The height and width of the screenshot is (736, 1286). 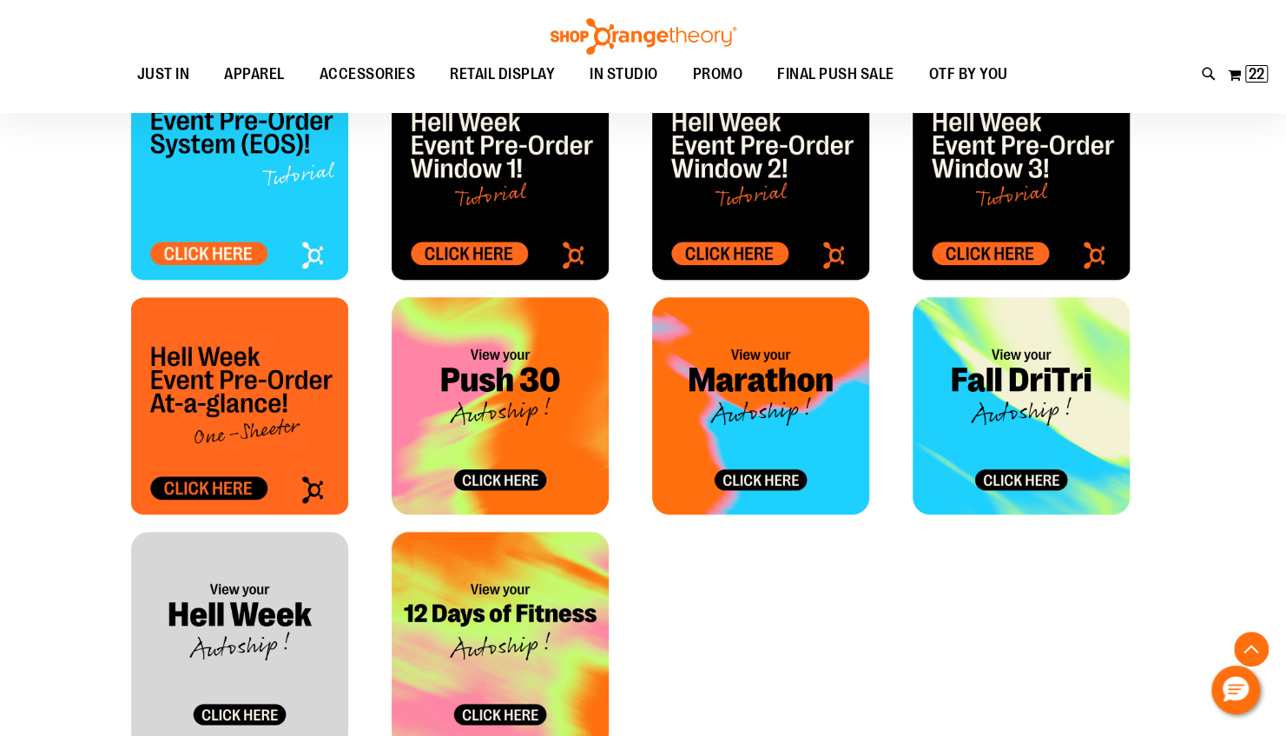 What do you see at coordinates (835, 74) in the screenshot?
I see `span: FINAL PUSH SALE` at bounding box center [835, 74].